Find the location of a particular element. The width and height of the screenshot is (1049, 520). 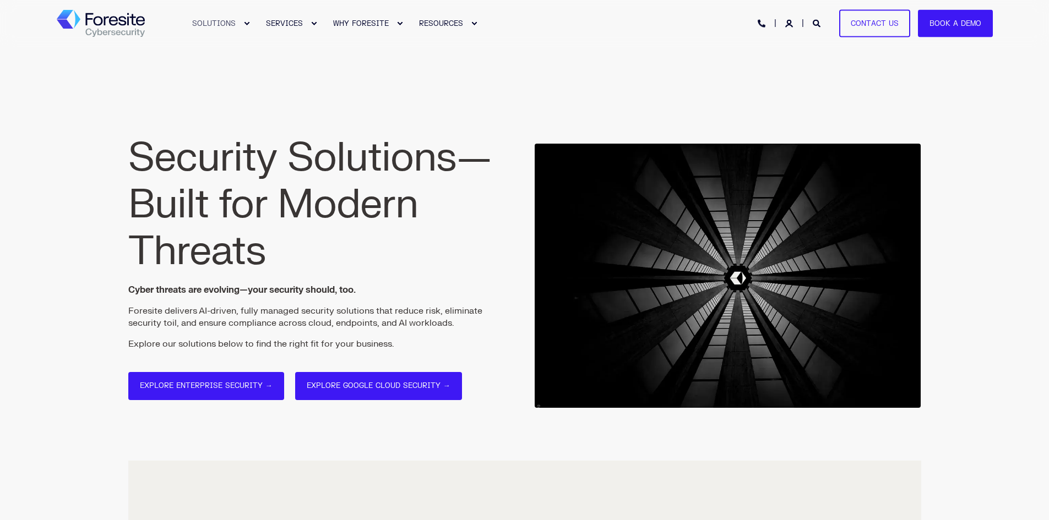

div: Expand SOLUTIONS is located at coordinates (247, 24).